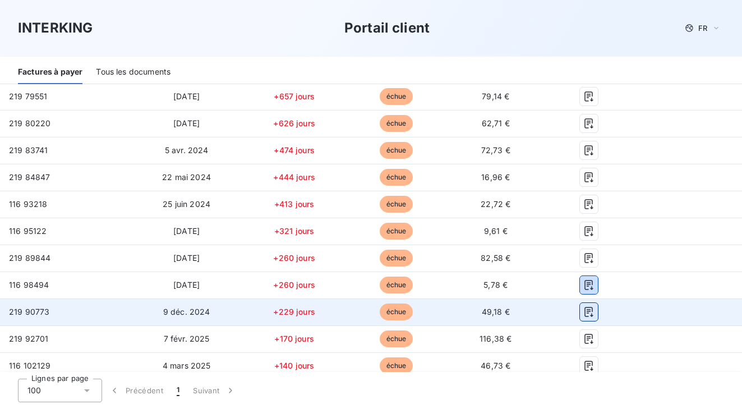 The width and height of the screenshot is (742, 409). Describe the element at coordinates (495, 204) in the screenshot. I see `span: 22,72 €` at that location.